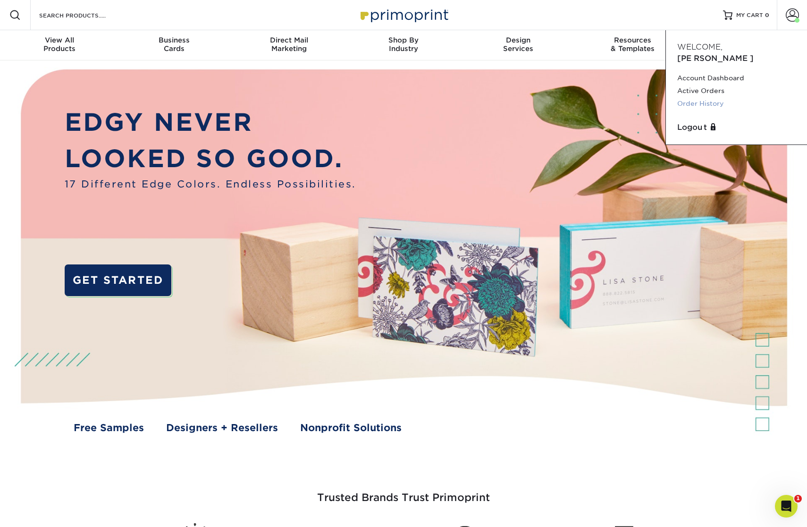  Describe the element at coordinates (736, 78) in the screenshot. I see `a: Account Dashboard` at that location.